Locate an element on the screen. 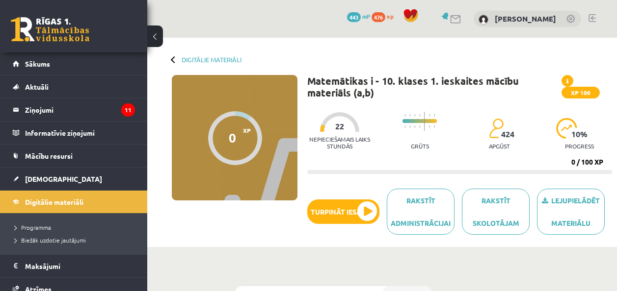  a: Sākums is located at coordinates (74, 64).